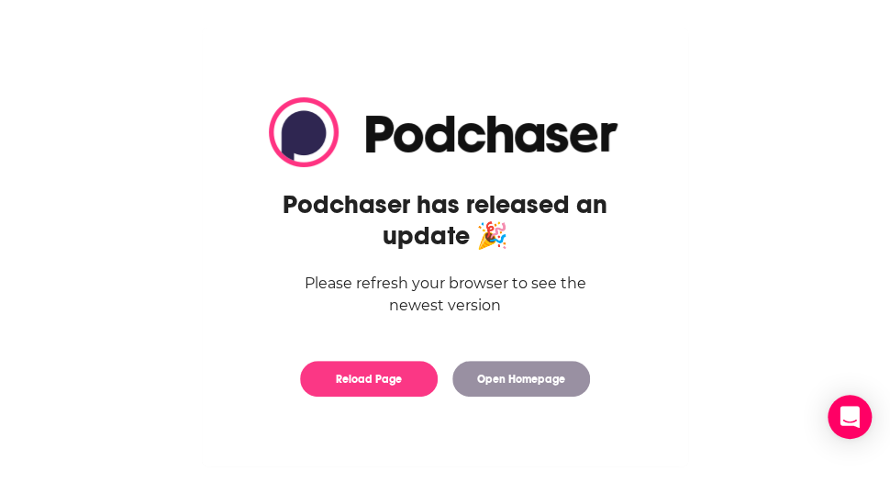  What do you see at coordinates (445, 132) in the screenshot?
I see `img: Logo` at bounding box center [445, 132].